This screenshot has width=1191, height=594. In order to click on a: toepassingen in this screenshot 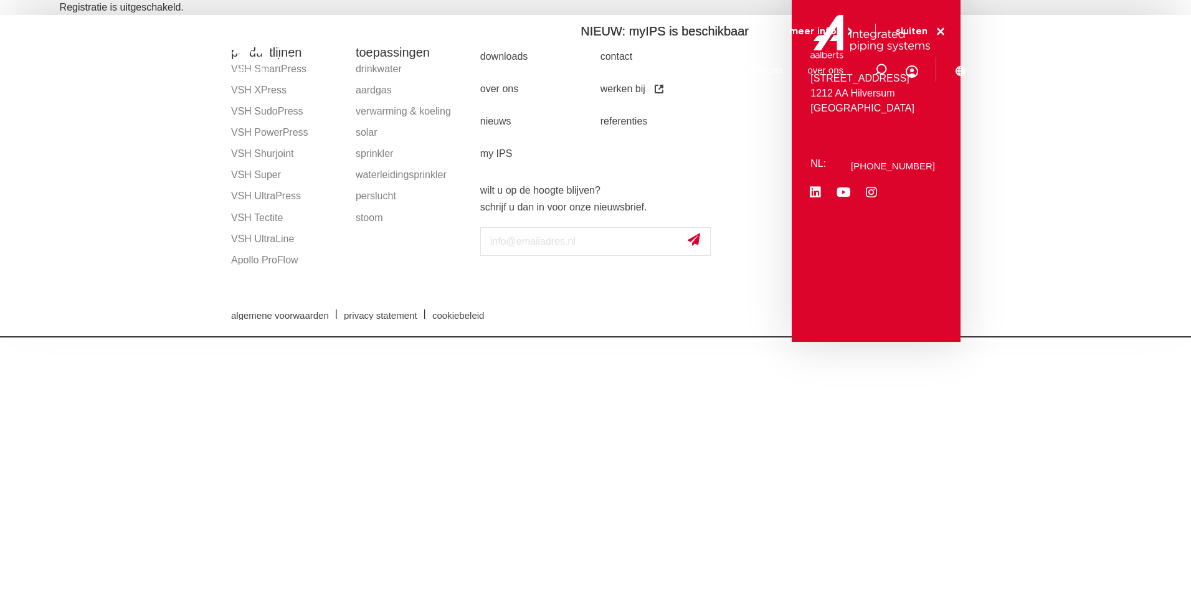, I will do `click(625, 70)`.